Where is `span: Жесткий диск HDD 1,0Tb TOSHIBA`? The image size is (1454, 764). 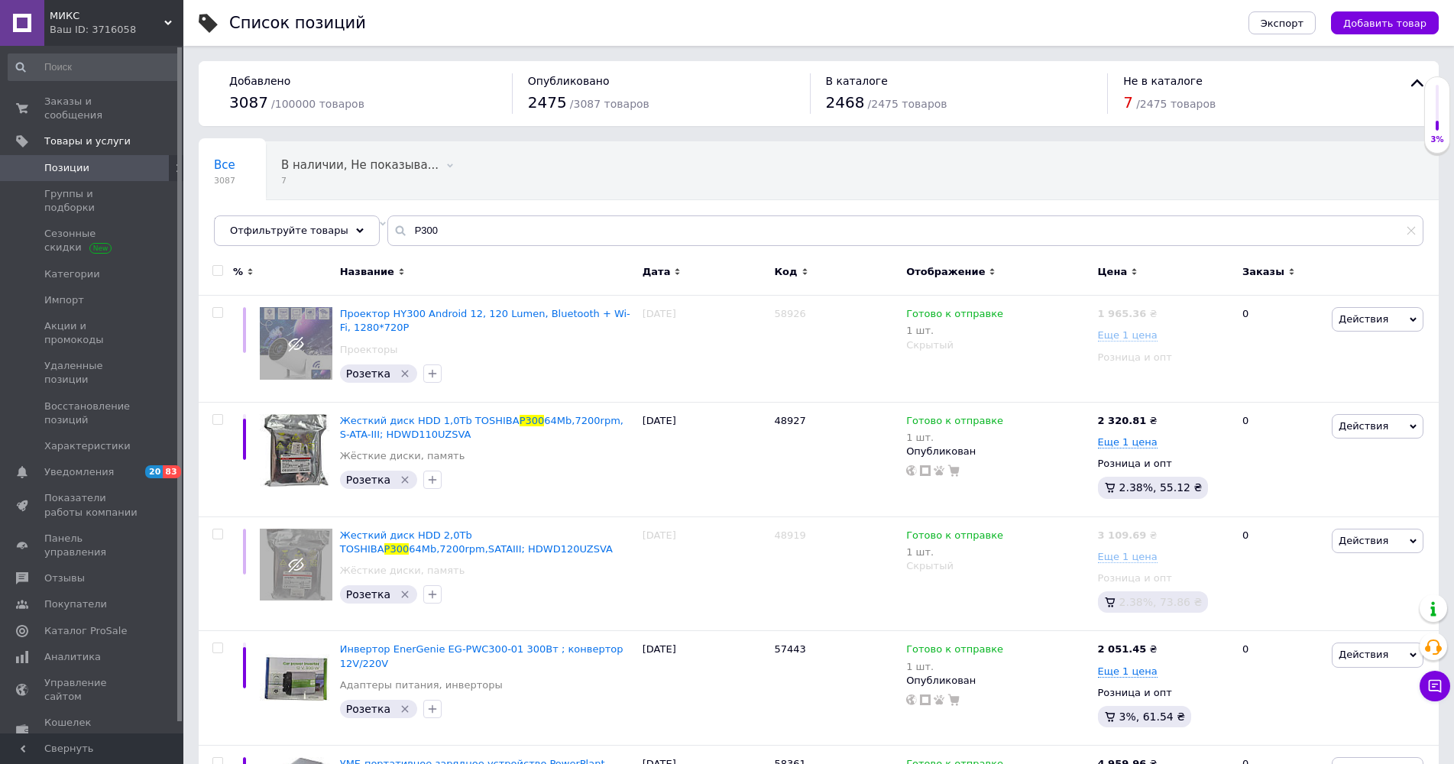
span: Жесткий диск HDD 1,0Tb TOSHIBA is located at coordinates (430, 420).